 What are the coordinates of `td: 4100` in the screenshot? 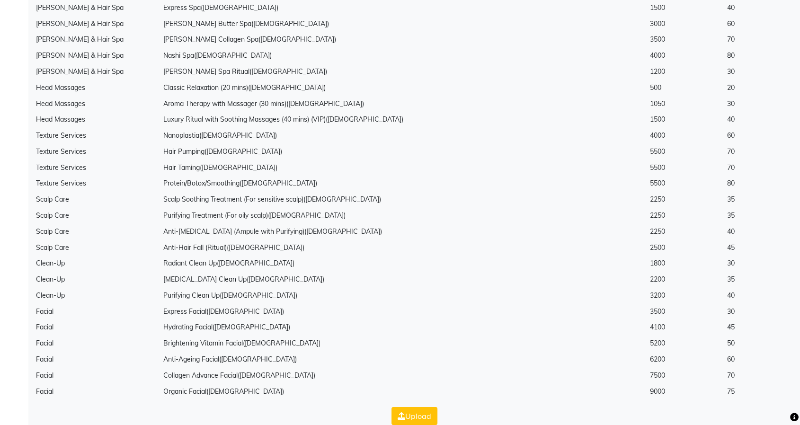 It's located at (685, 328).